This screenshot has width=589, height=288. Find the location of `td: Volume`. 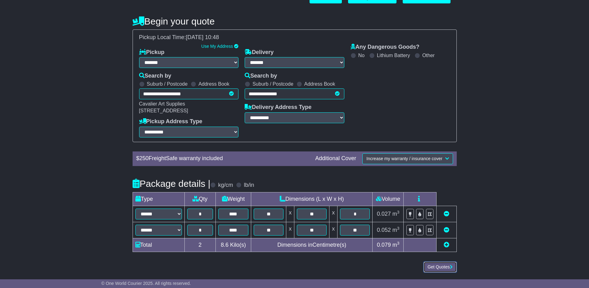

td: Volume is located at coordinates (388, 199).